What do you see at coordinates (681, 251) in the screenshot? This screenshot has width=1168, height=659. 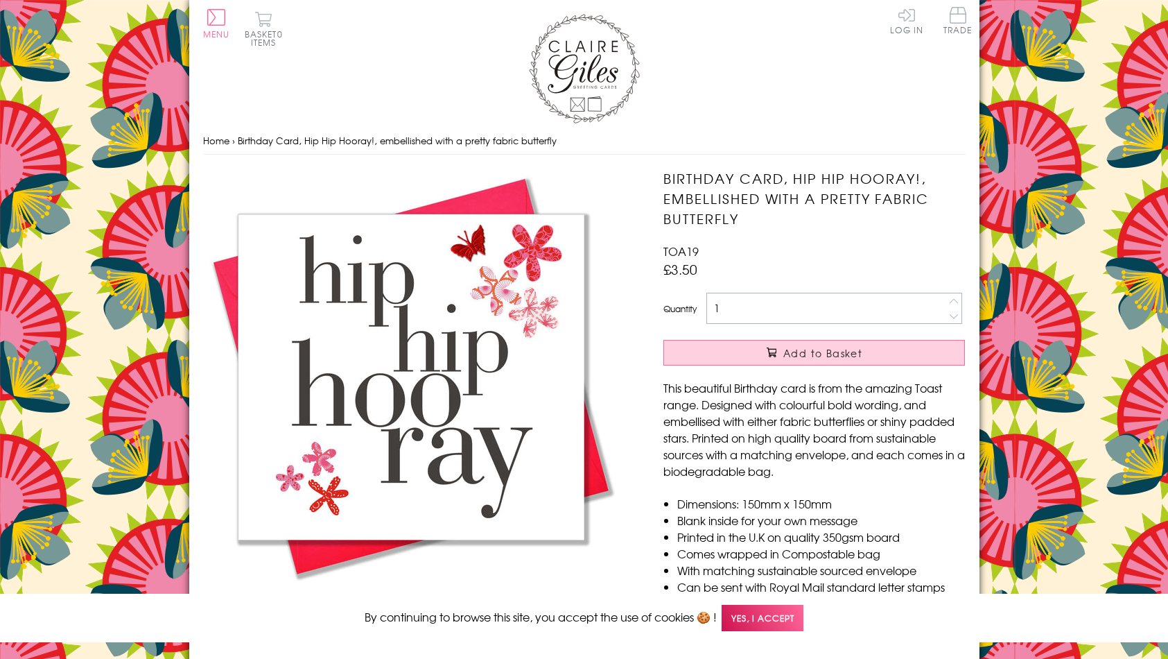 I see `span: TOA19` at bounding box center [681, 251].